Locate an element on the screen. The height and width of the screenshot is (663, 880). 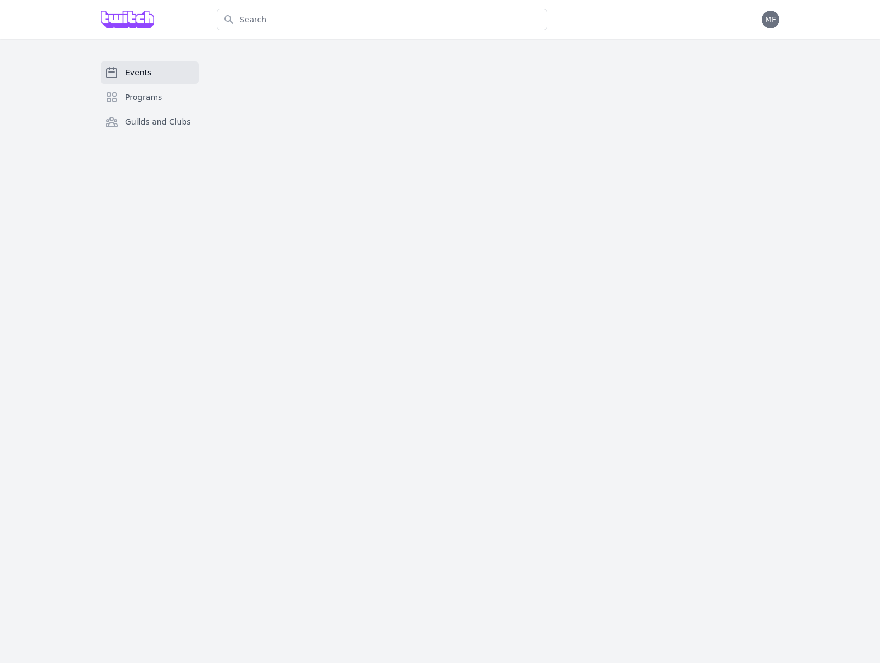
a: Guilds and Clubs is located at coordinates (150, 122).